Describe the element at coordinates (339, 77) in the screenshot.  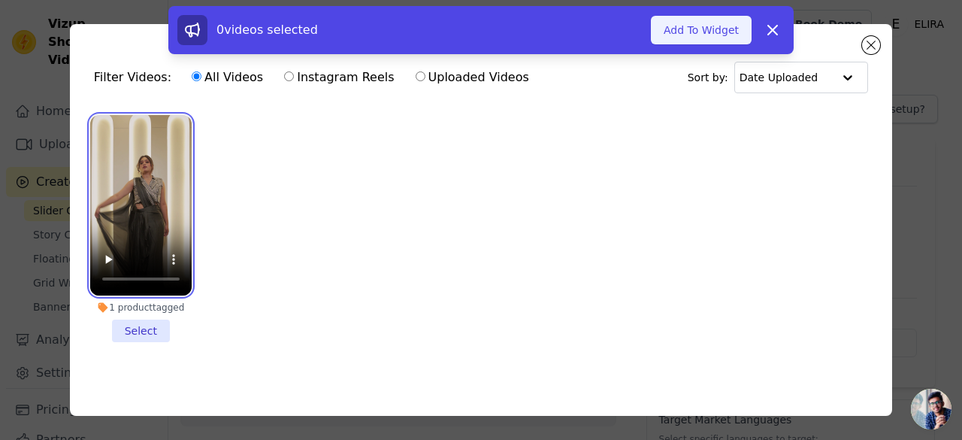
I see `label: Instagram Reels` at that location.